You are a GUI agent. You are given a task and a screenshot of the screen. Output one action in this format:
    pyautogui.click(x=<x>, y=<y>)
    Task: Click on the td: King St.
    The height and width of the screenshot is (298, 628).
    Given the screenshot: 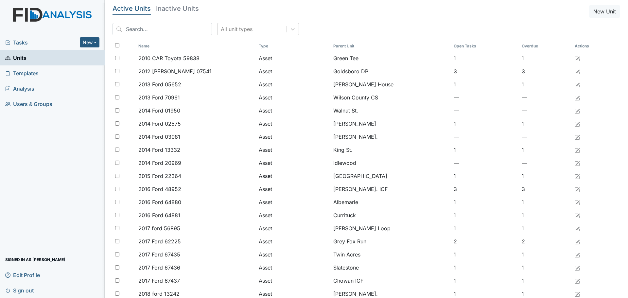 What is the action you would take?
    pyautogui.click(x=391, y=150)
    